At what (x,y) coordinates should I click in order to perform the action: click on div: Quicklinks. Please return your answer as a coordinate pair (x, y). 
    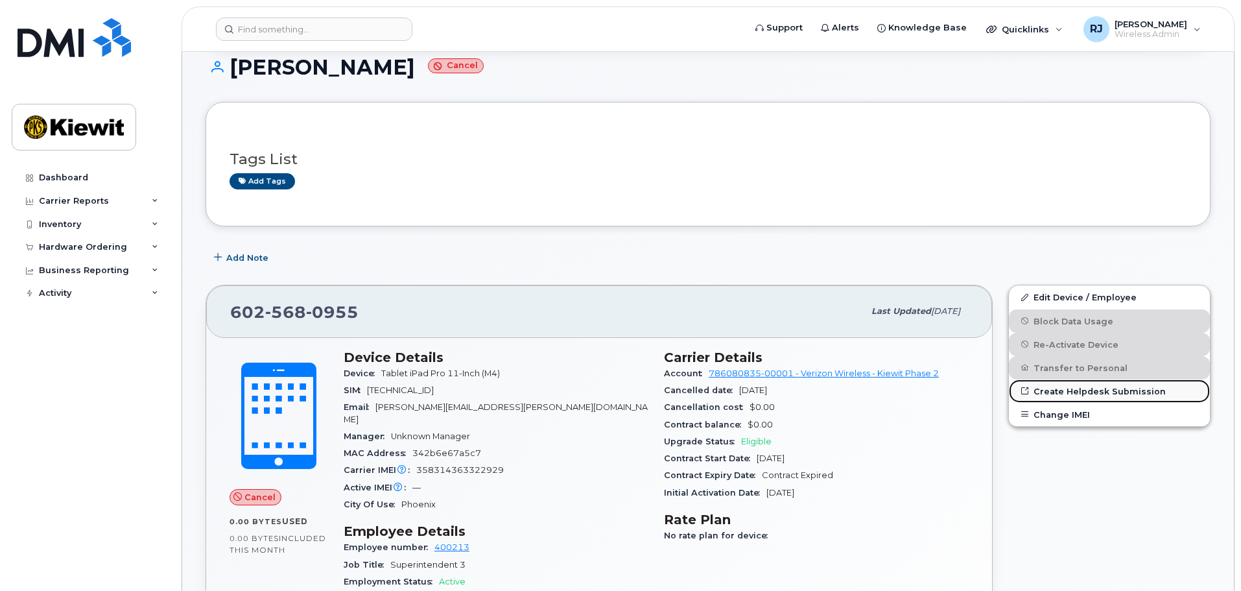
    Looking at the image, I should click on (1025, 29).